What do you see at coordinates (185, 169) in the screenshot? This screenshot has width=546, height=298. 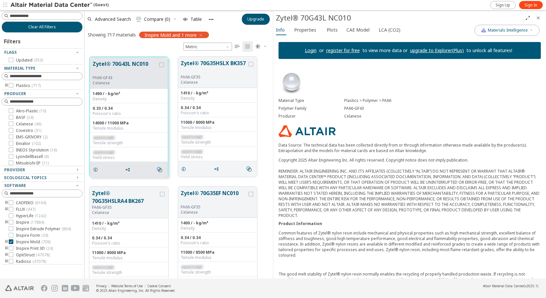 I see `button: Details` at bounding box center [185, 169].